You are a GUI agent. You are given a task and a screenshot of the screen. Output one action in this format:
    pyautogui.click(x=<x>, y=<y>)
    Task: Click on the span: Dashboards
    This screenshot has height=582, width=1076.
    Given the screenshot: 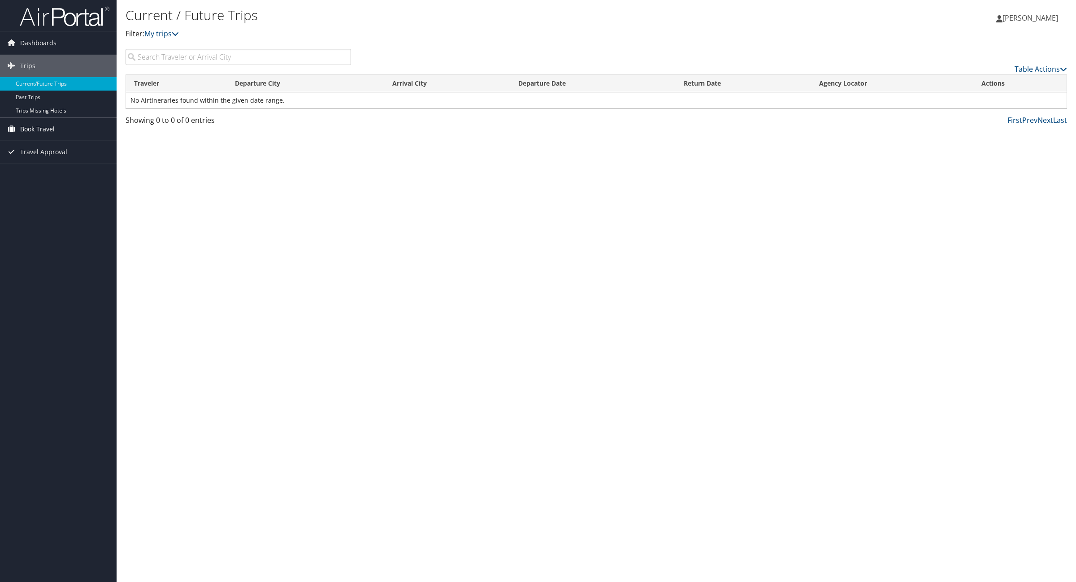 What is the action you would take?
    pyautogui.click(x=38, y=43)
    